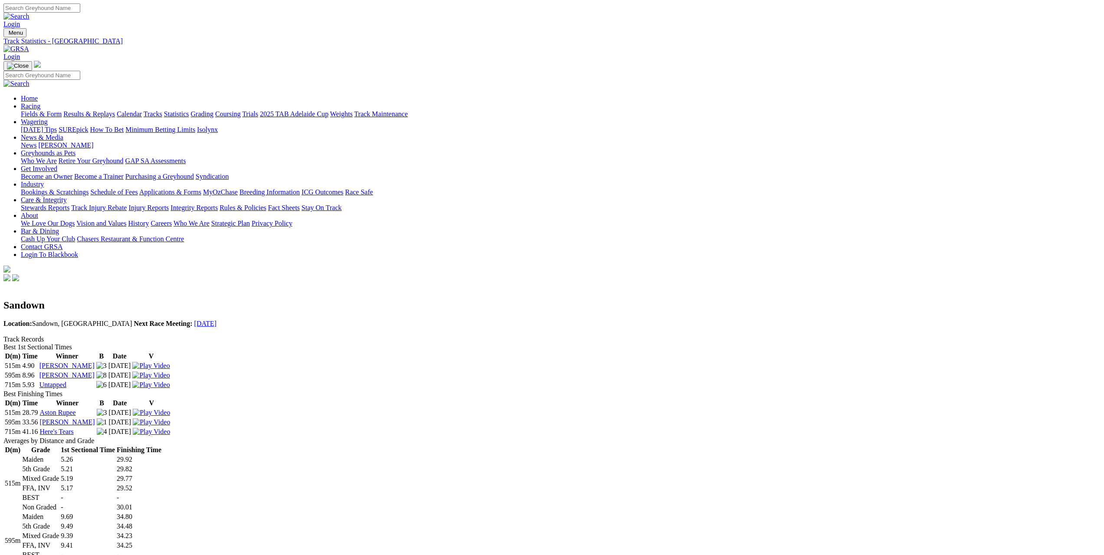 The image size is (1104, 555). I want to click on th: 1st Sectional Time, so click(88, 450).